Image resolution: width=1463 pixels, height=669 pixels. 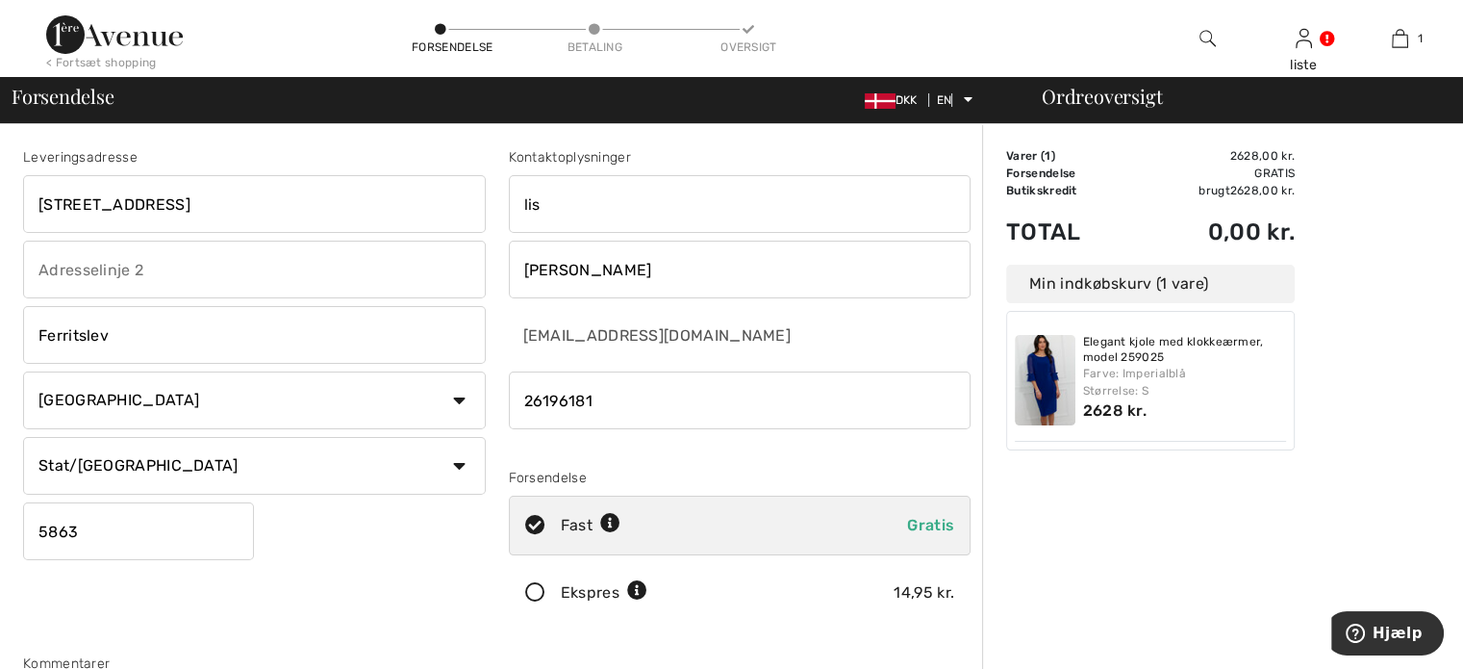 I want to click on font: Hjælp, so click(x=66, y=22).